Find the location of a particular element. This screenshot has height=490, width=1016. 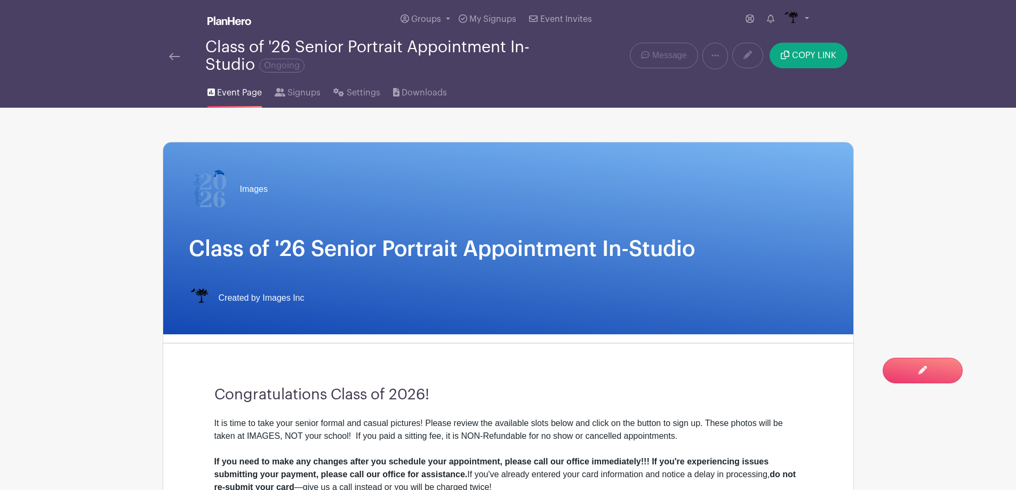

span: My Signups is located at coordinates (493, 19).